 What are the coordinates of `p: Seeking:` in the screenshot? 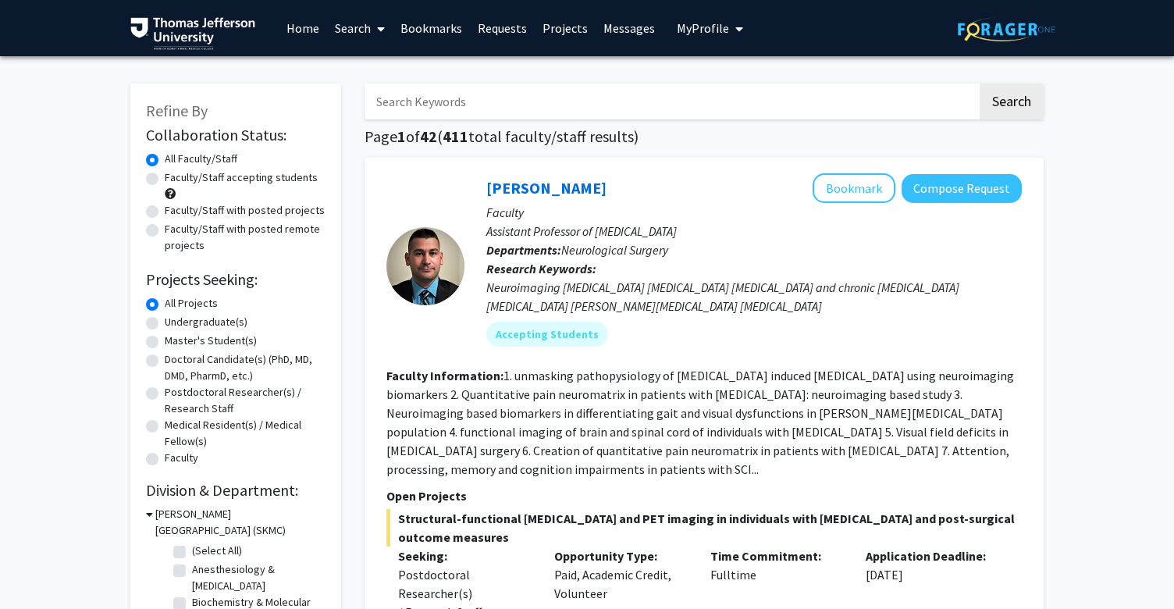 It's located at (465, 556).